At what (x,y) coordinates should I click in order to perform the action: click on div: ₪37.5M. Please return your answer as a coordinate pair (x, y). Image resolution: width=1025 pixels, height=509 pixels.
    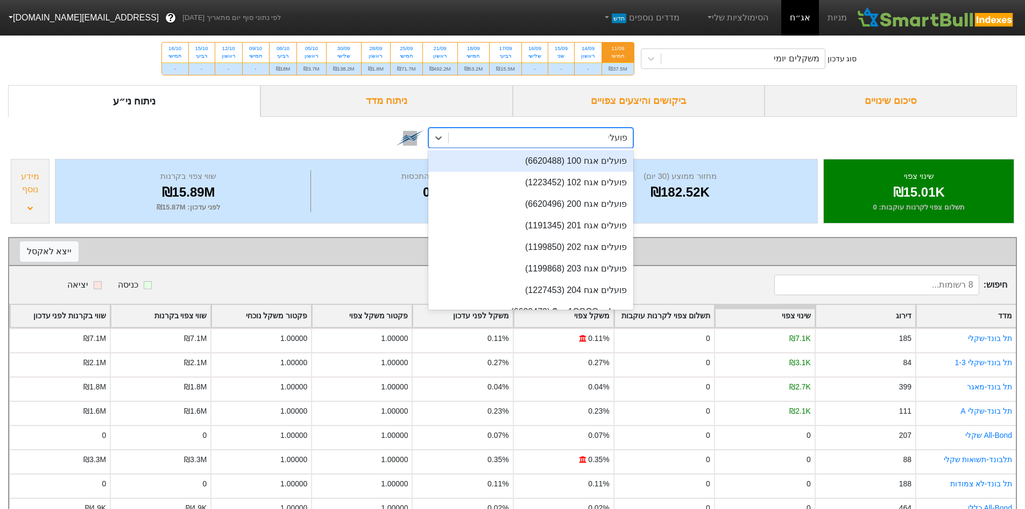
    Looking at the image, I should click on (618, 68).